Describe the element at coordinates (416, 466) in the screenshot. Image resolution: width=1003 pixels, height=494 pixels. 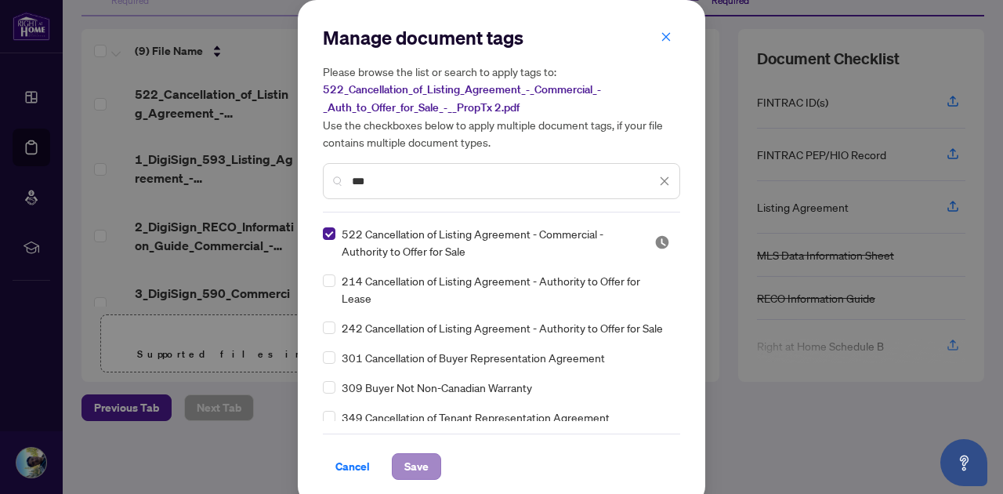
I see `span: Save` at that location.